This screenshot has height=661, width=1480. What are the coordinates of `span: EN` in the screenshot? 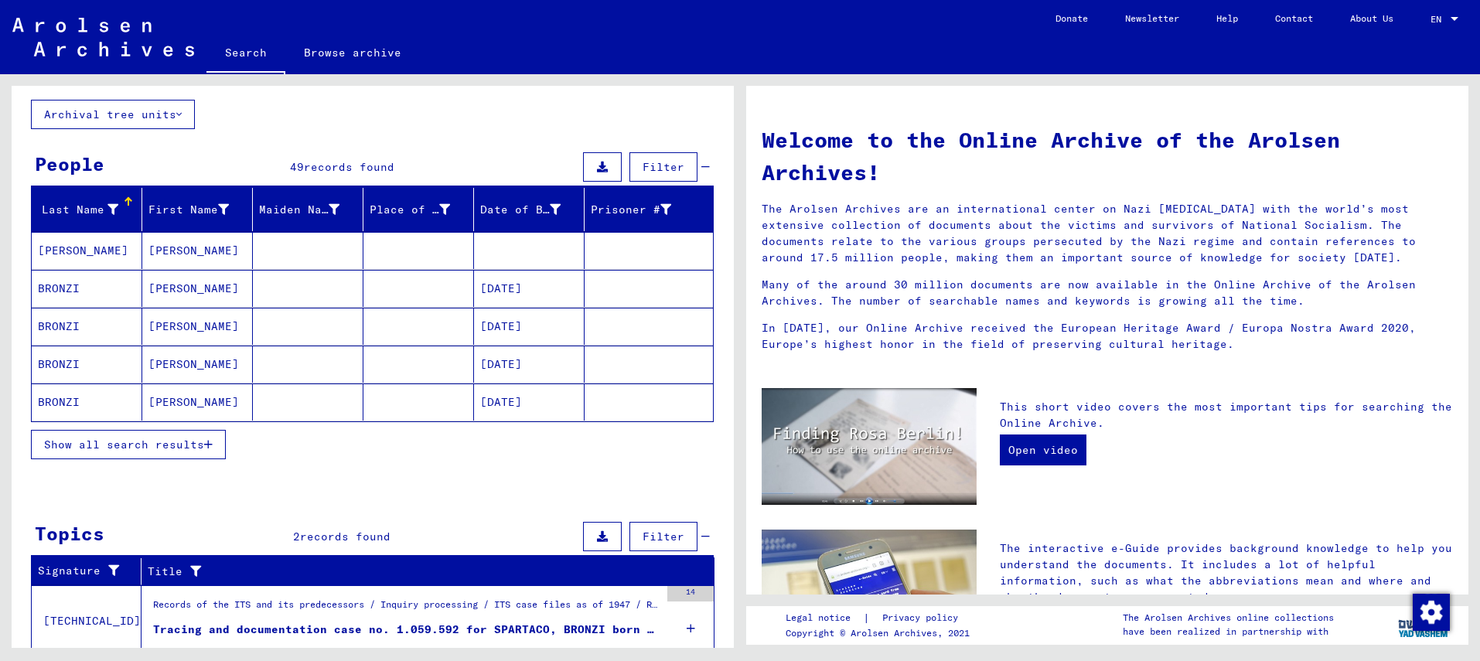 It's located at (1439, 19).